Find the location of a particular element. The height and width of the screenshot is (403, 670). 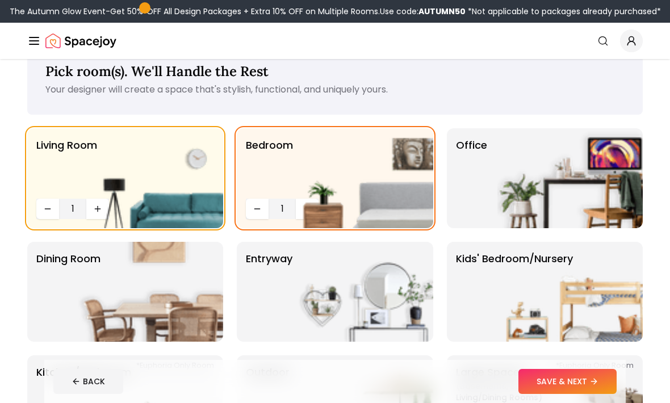

img: Dining Room is located at coordinates (150, 292).